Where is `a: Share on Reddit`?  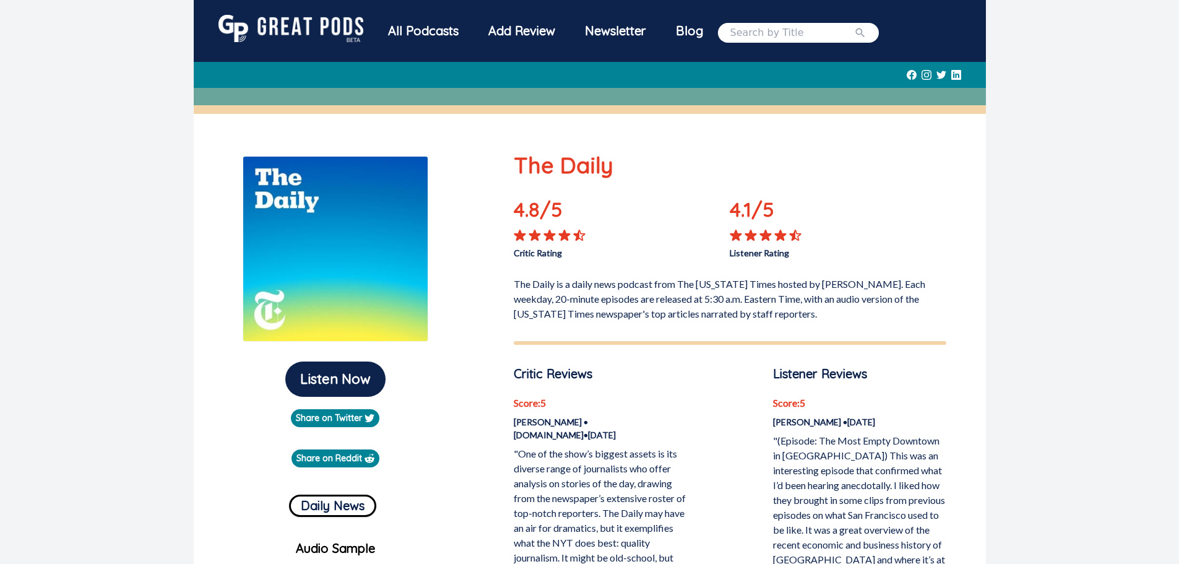 a: Share on Reddit is located at coordinates (335, 458).